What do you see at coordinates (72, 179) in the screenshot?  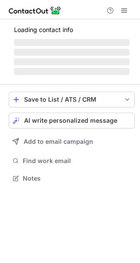 I see `button: Notes` at bounding box center [72, 179].